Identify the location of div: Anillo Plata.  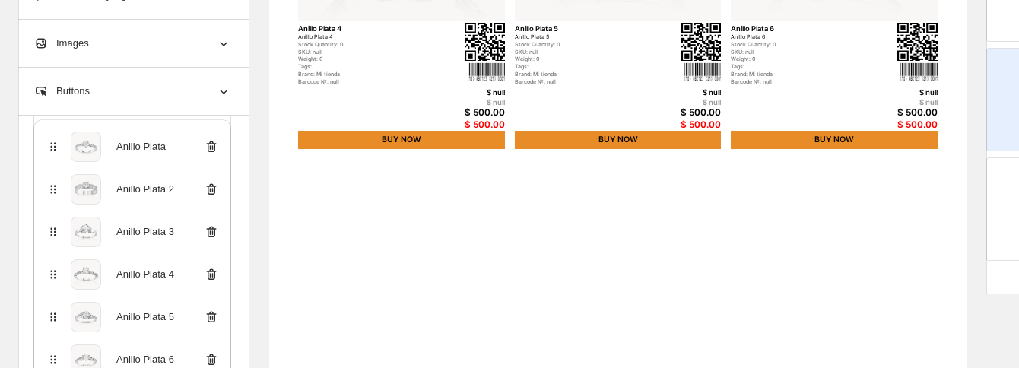
(141, 147).